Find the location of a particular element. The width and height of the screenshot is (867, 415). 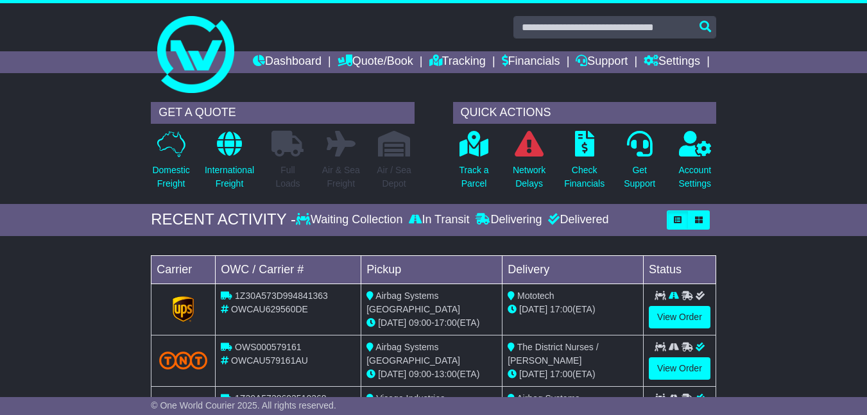

p: Full Loads is located at coordinates (288, 177).